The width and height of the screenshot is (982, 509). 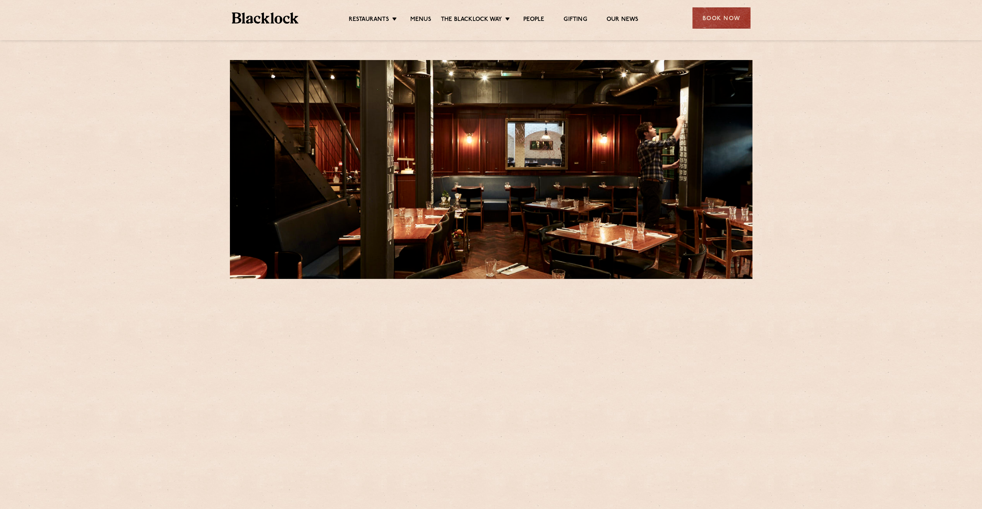 What do you see at coordinates (622, 20) in the screenshot?
I see `a: Our News` at bounding box center [622, 20].